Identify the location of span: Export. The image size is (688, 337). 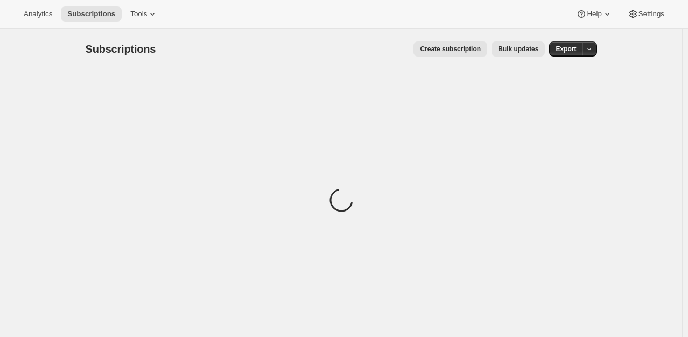
(566, 49).